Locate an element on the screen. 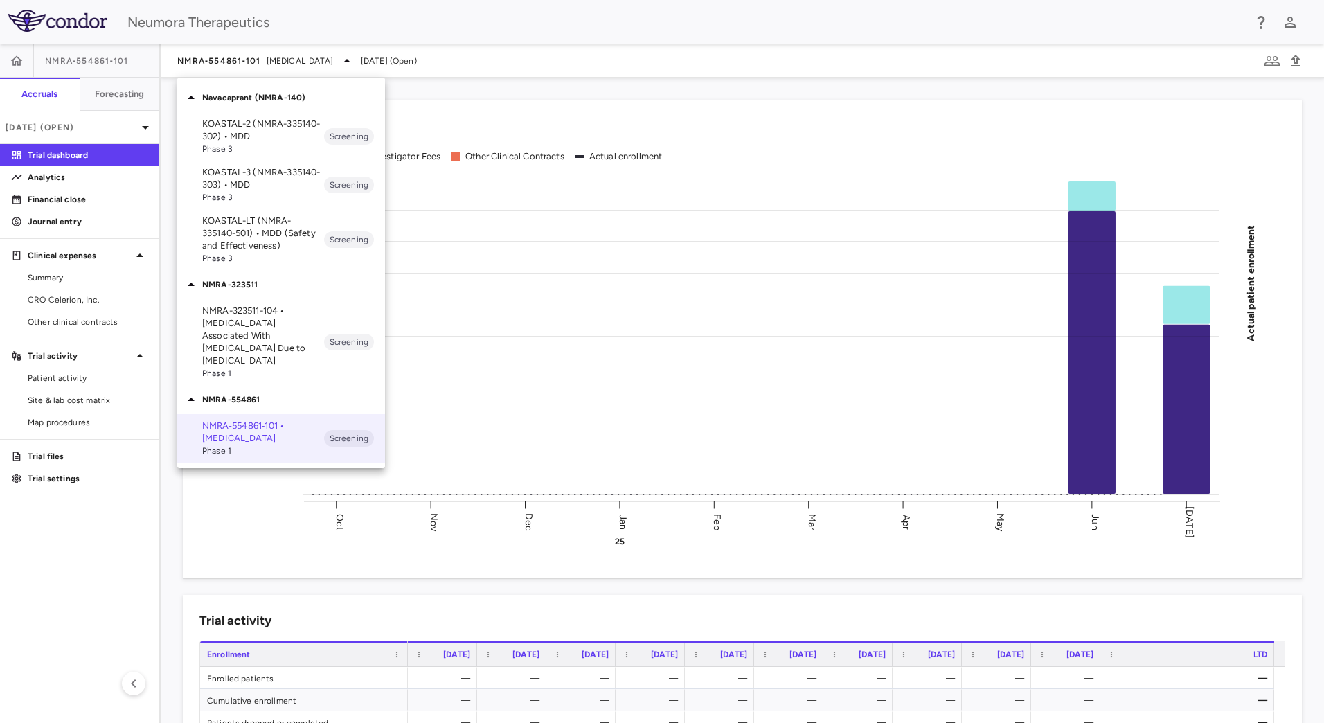  p: NMRA-554861 is located at coordinates (294, 400).